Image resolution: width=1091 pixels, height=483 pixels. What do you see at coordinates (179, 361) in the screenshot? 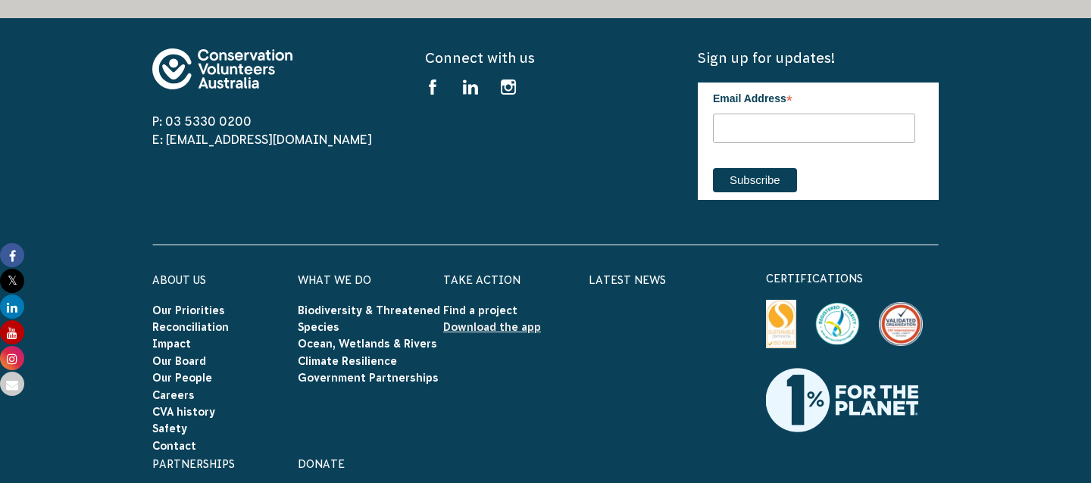
I see `a: Our Board` at bounding box center [179, 361].